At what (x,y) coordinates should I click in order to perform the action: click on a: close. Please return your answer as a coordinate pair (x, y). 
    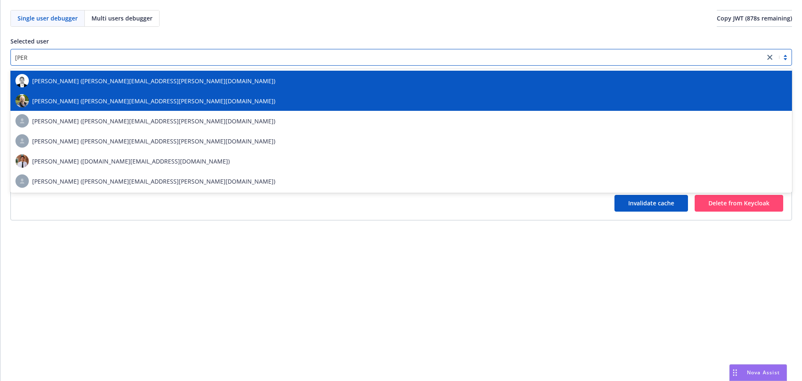
    Looking at the image, I should click on (770, 57).